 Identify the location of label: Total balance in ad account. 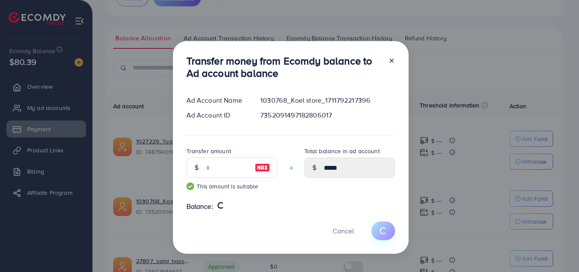
(342, 151).